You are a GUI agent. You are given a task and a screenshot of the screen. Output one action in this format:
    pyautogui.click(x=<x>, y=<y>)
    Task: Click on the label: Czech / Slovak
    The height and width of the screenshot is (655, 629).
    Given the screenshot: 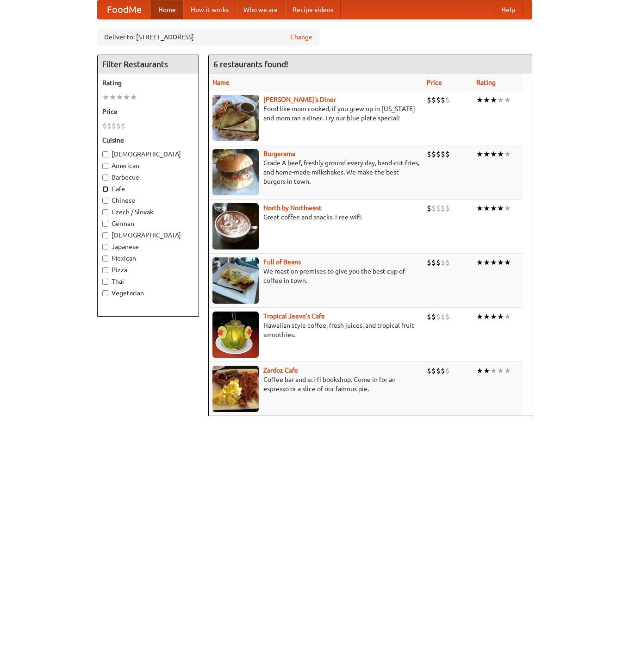 What is the action you would take?
    pyautogui.click(x=148, y=212)
    